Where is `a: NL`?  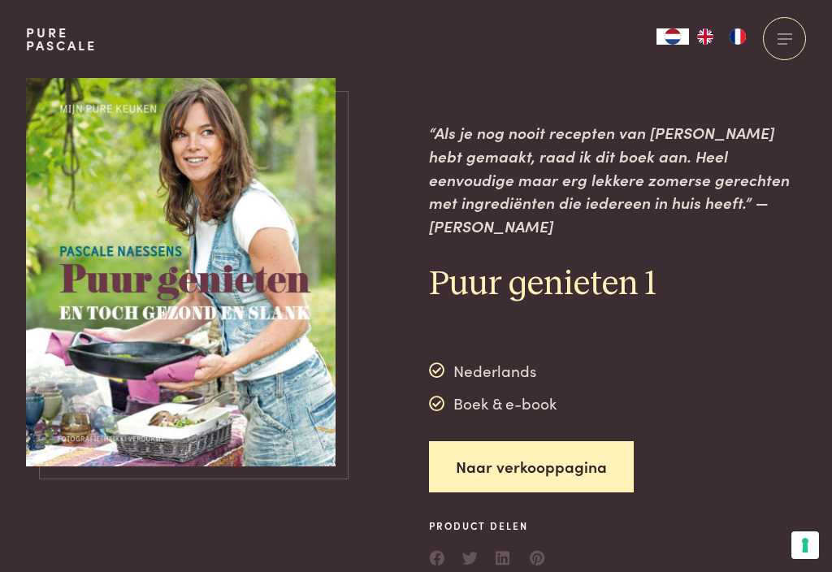
a: NL is located at coordinates (673, 37).